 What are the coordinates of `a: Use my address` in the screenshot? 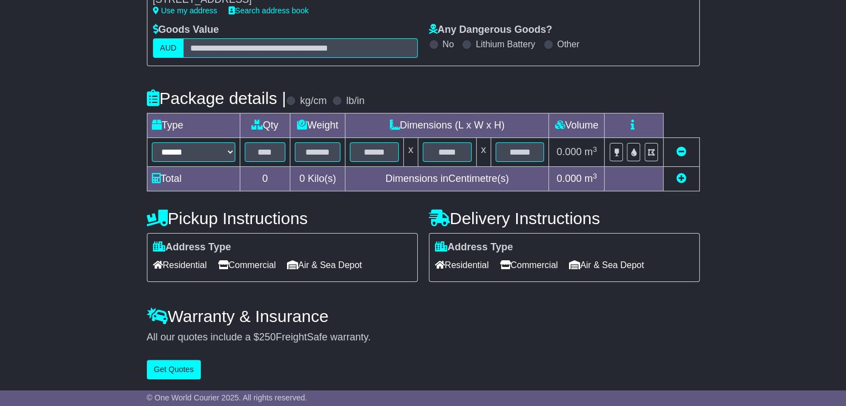 It's located at (185, 11).